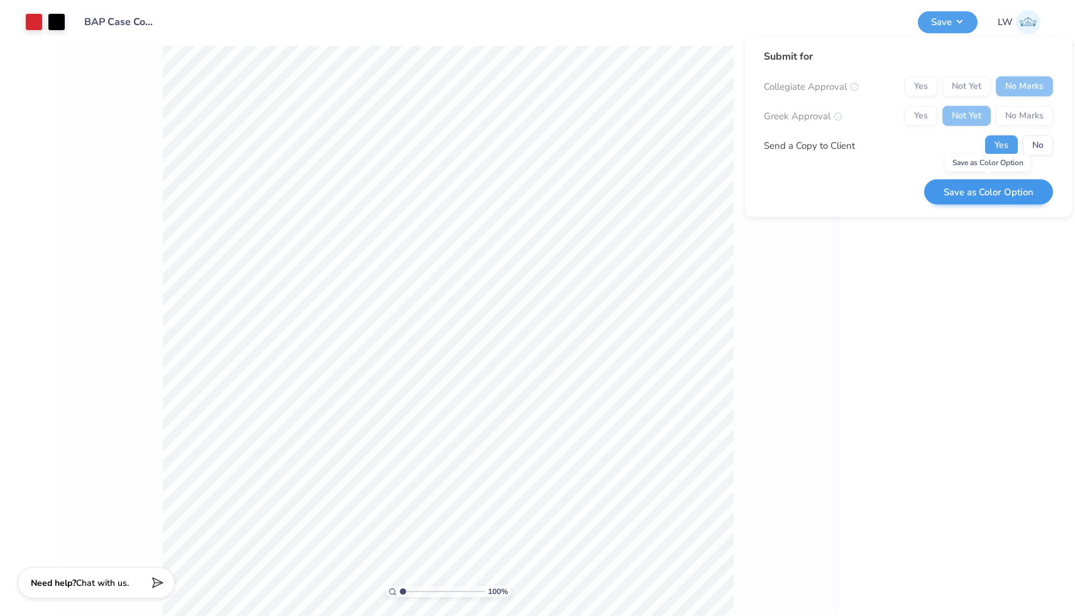  Describe the element at coordinates (809, 145) in the screenshot. I see `div: Send a Copy to Client` at that location.